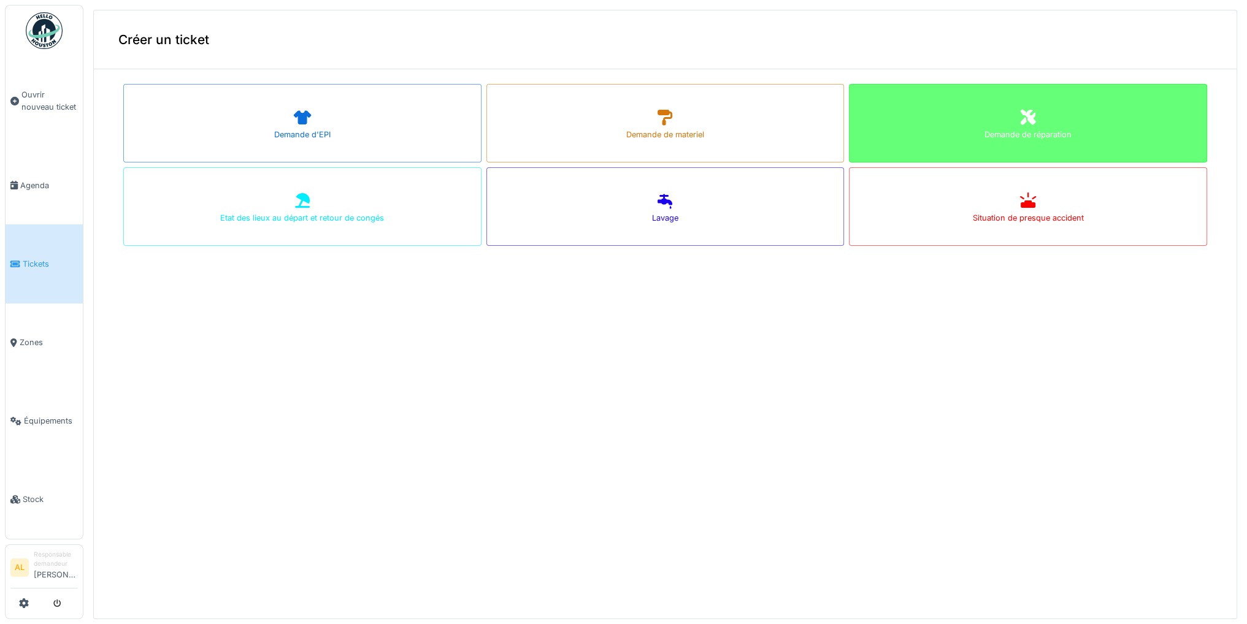 The height and width of the screenshot is (624, 1247). Describe the element at coordinates (44, 31) in the screenshot. I see `img: Badge_color-CXgf-gQk.svg` at that location.